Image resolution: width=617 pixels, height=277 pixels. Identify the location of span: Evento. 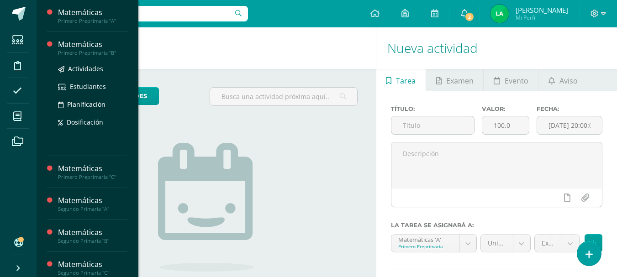
(517, 81).